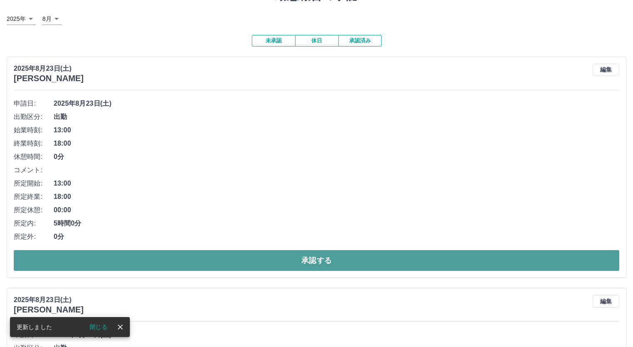  What do you see at coordinates (336, 117) in the screenshot?
I see `span: 出勤` at bounding box center [336, 117].